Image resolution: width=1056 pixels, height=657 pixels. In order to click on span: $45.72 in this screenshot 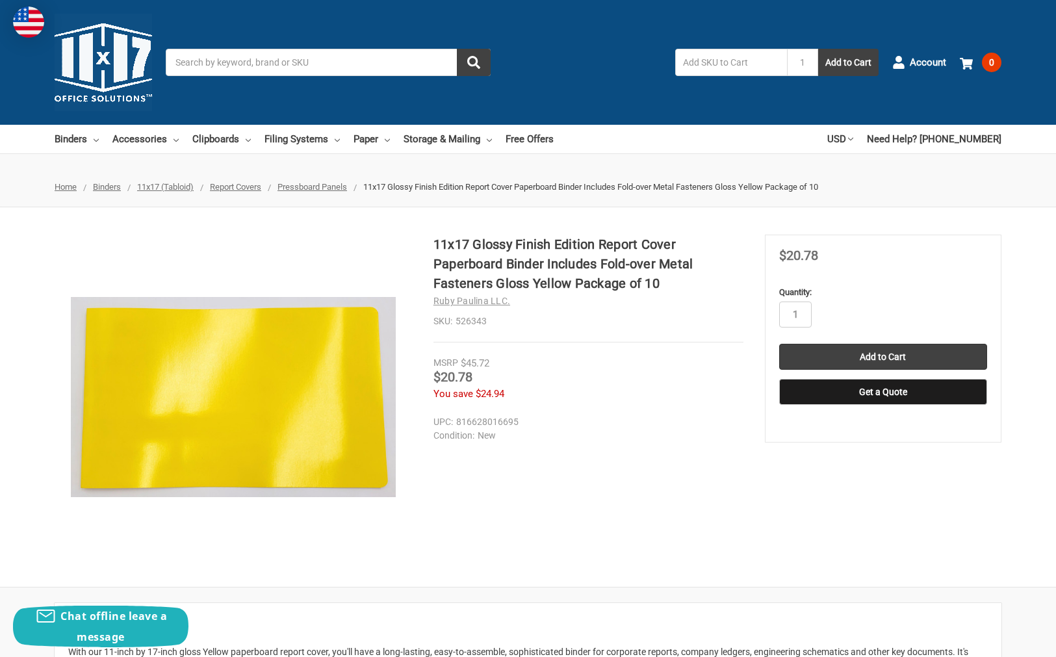, I will do `click(475, 363)`.